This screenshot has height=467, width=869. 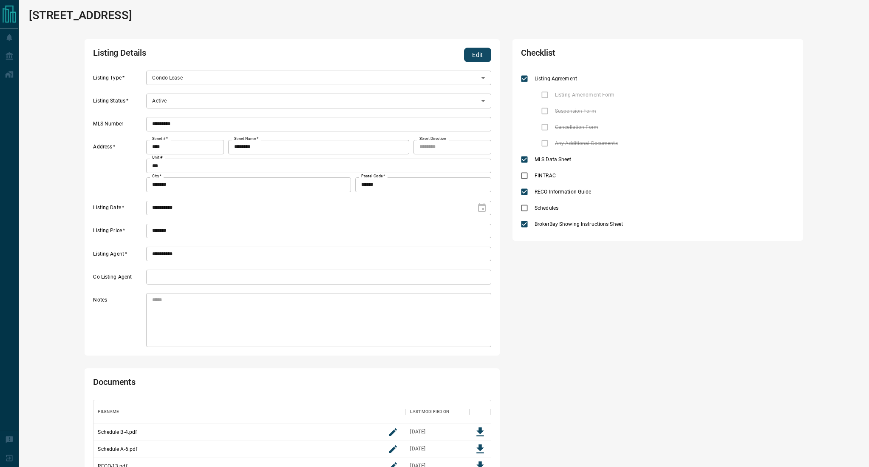 What do you see at coordinates (213, 384) in the screenshot?
I see `h2: Documents` at bounding box center [213, 384].